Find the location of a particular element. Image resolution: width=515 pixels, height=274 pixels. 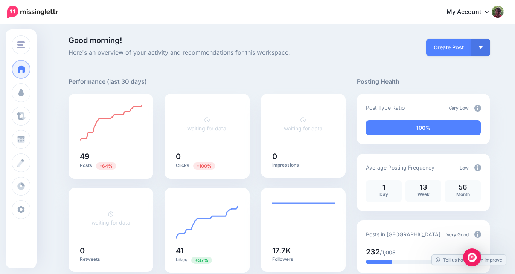

p: Average Posting Frequency is located at coordinates (400, 167).